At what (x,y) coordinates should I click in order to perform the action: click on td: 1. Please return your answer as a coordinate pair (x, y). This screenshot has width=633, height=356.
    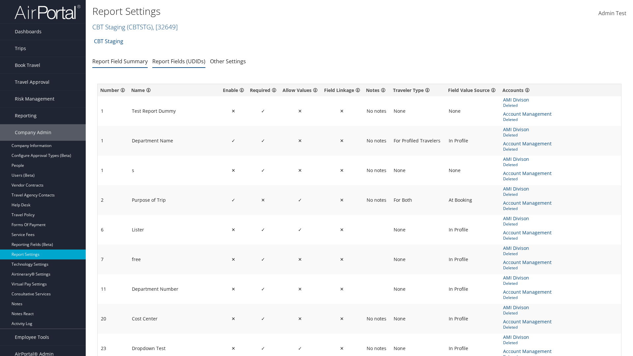
    Looking at the image, I should click on (113, 111).